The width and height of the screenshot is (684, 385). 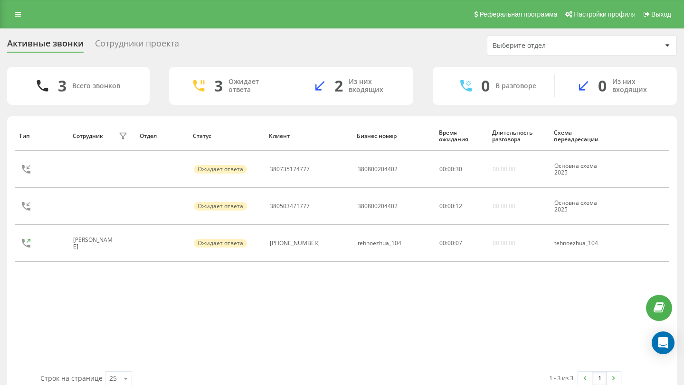 I want to click on span: Строк на странице, so click(x=71, y=378).